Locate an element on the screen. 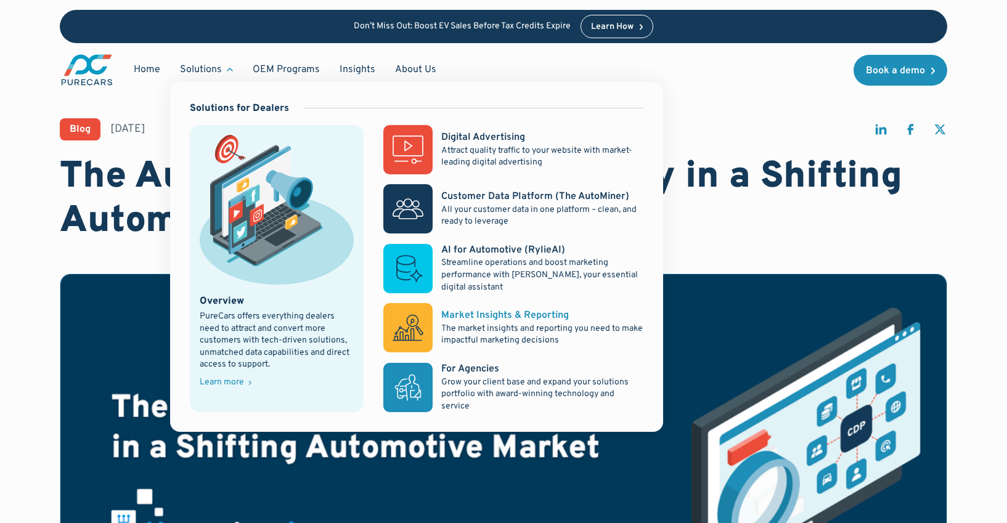 This screenshot has width=1007, height=523. a: Digital AdvertisingAttract quality traffic to your website with market-leading digital advertising is located at coordinates (513, 150).